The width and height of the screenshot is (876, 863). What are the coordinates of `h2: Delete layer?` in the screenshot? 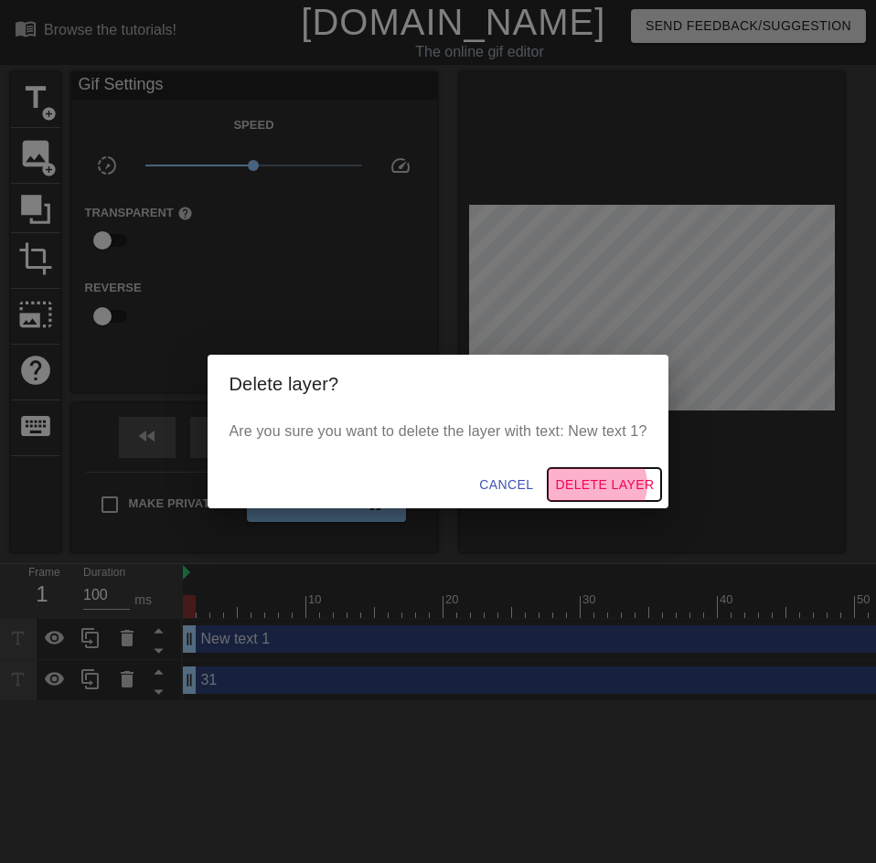 It's located at (438, 384).